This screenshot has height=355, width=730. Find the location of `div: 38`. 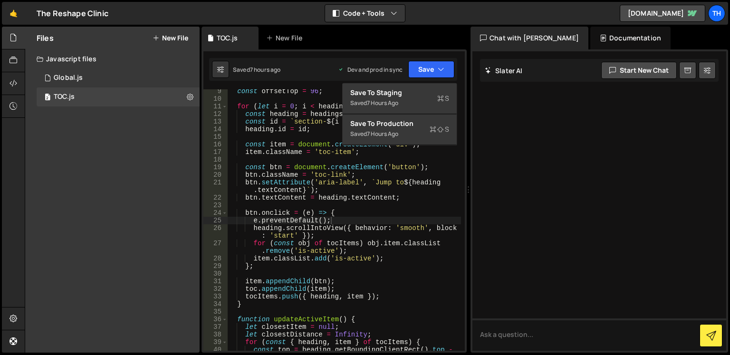

div: 38 is located at coordinates (215, 334).